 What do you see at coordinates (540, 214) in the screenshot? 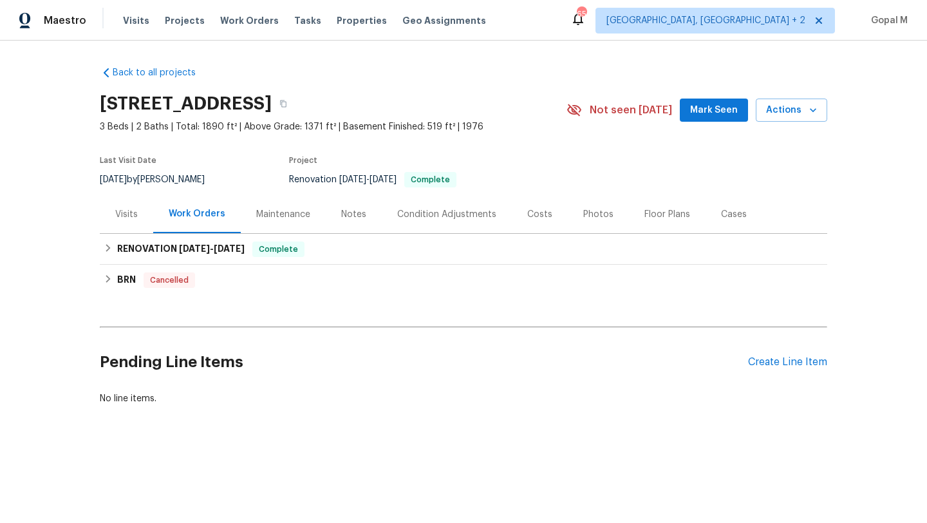
I see `div: Costs` at bounding box center [540, 214].